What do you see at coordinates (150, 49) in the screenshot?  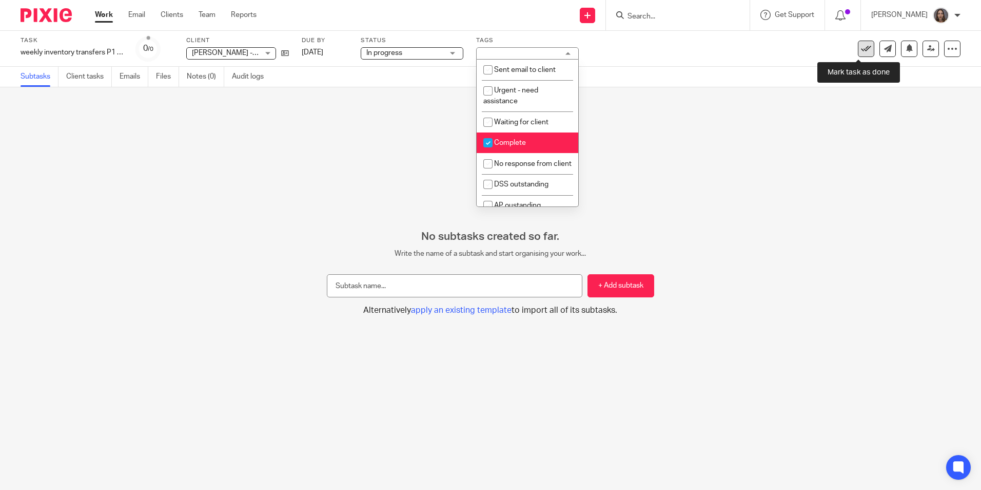 I see `small: /0` at bounding box center [150, 49].